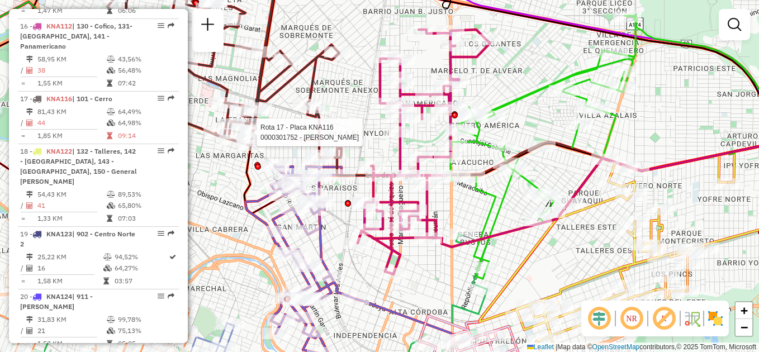 The height and width of the screenshot is (352, 759). Describe the element at coordinates (145, 320) in the screenshot. I see `td: 99,78%` at that location.